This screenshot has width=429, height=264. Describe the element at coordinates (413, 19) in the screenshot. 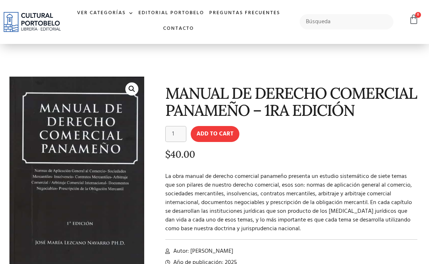

I see `a: 0` at that location.